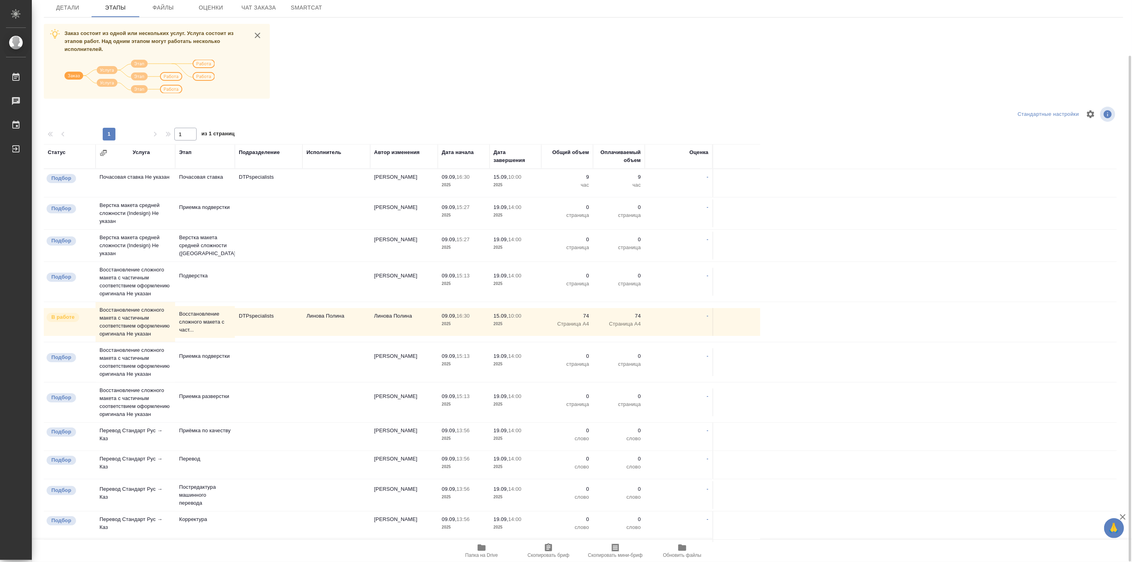  What do you see at coordinates (397, 152) in the screenshot?
I see `div: Автор изменения` at bounding box center [397, 152].